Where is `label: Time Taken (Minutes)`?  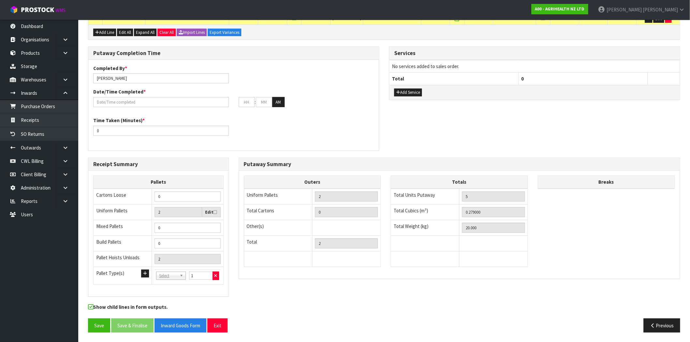
label: Time Taken (Minutes) is located at coordinates (119, 120).